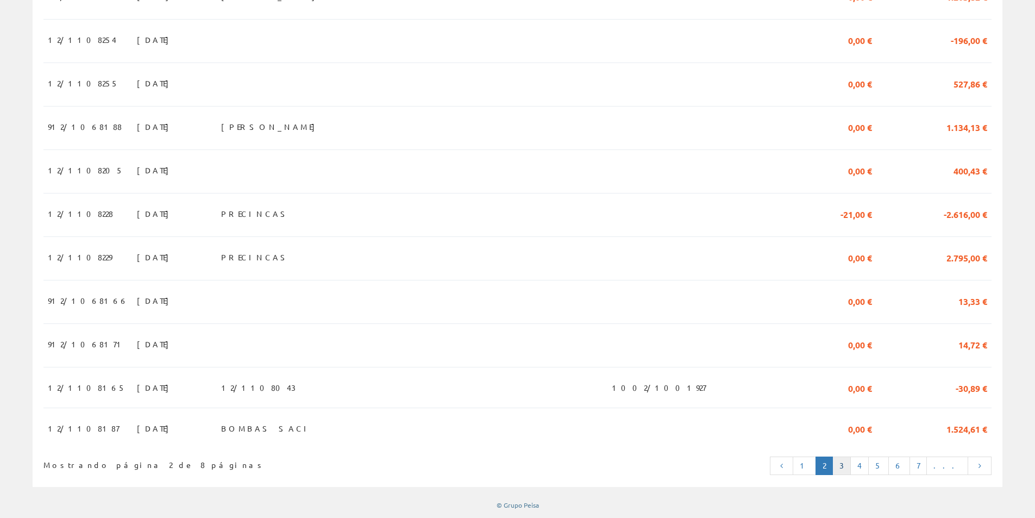  I want to click on a: 4, so click(860, 466).